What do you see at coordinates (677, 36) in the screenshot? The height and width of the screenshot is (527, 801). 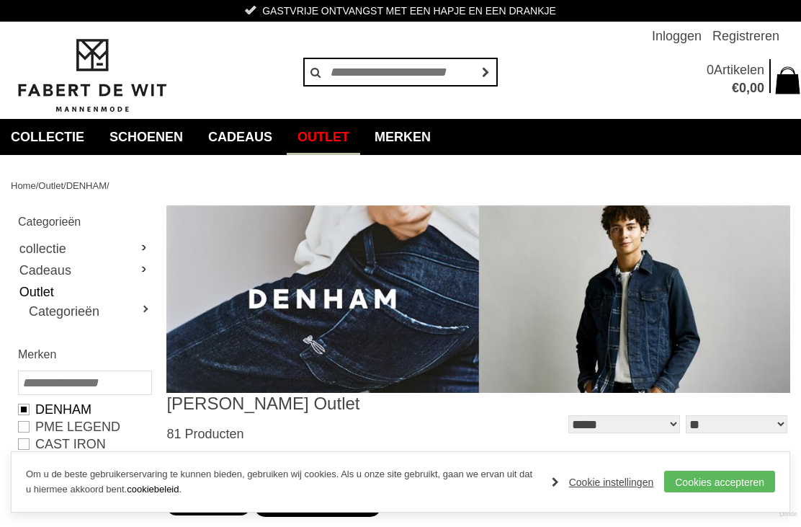 I see `a: Inloggen` at bounding box center [677, 36].